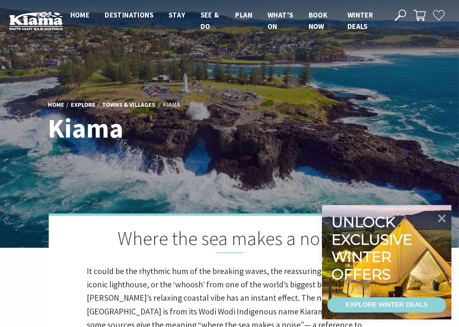  What do you see at coordinates (56, 105) in the screenshot?
I see `a: Home` at bounding box center [56, 105].